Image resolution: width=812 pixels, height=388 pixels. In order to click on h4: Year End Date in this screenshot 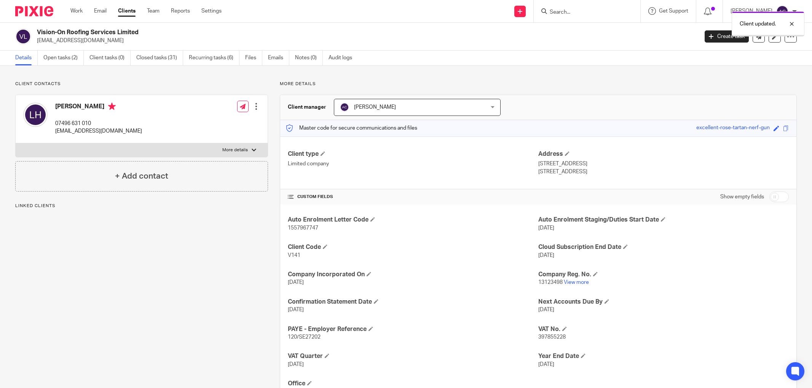, I will do `click(663, 356)`.